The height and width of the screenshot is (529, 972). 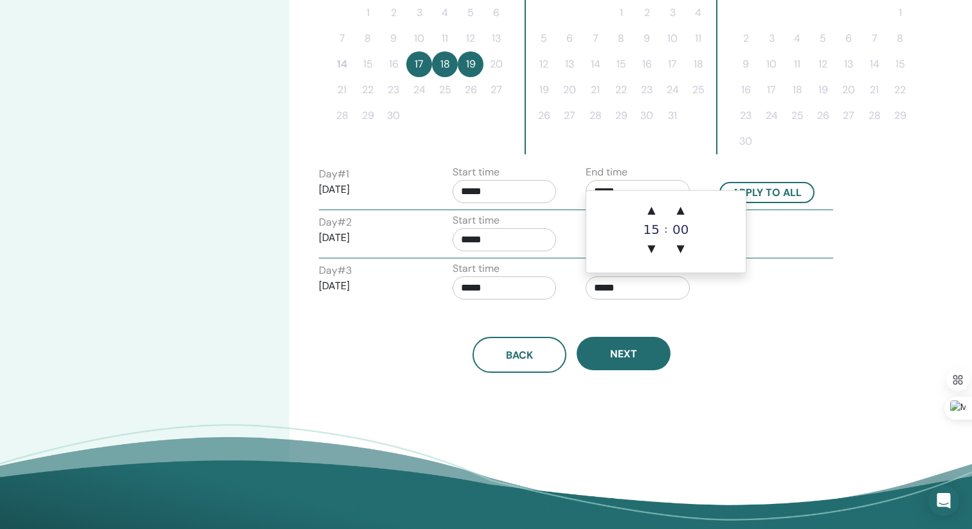 What do you see at coordinates (623, 353) in the screenshot?
I see `span: Next` at bounding box center [623, 353].